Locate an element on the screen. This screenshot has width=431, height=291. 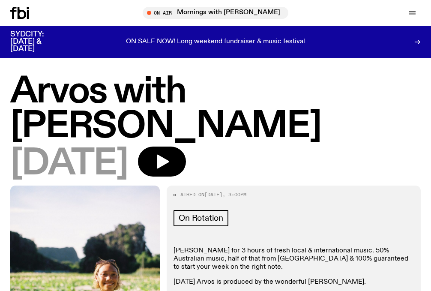
span: On Rotation is located at coordinates (201, 218).